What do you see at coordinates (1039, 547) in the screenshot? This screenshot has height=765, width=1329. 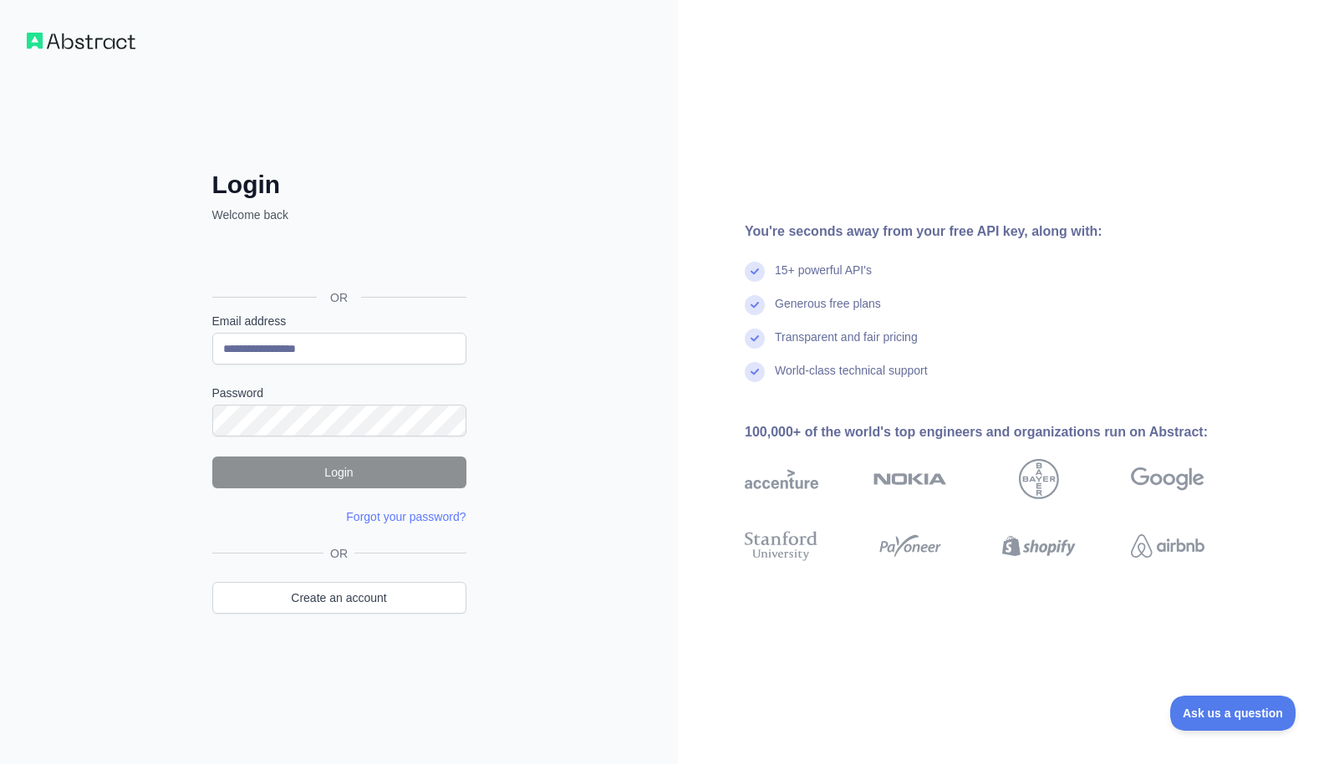 I see `img: shopify` at bounding box center [1039, 547].